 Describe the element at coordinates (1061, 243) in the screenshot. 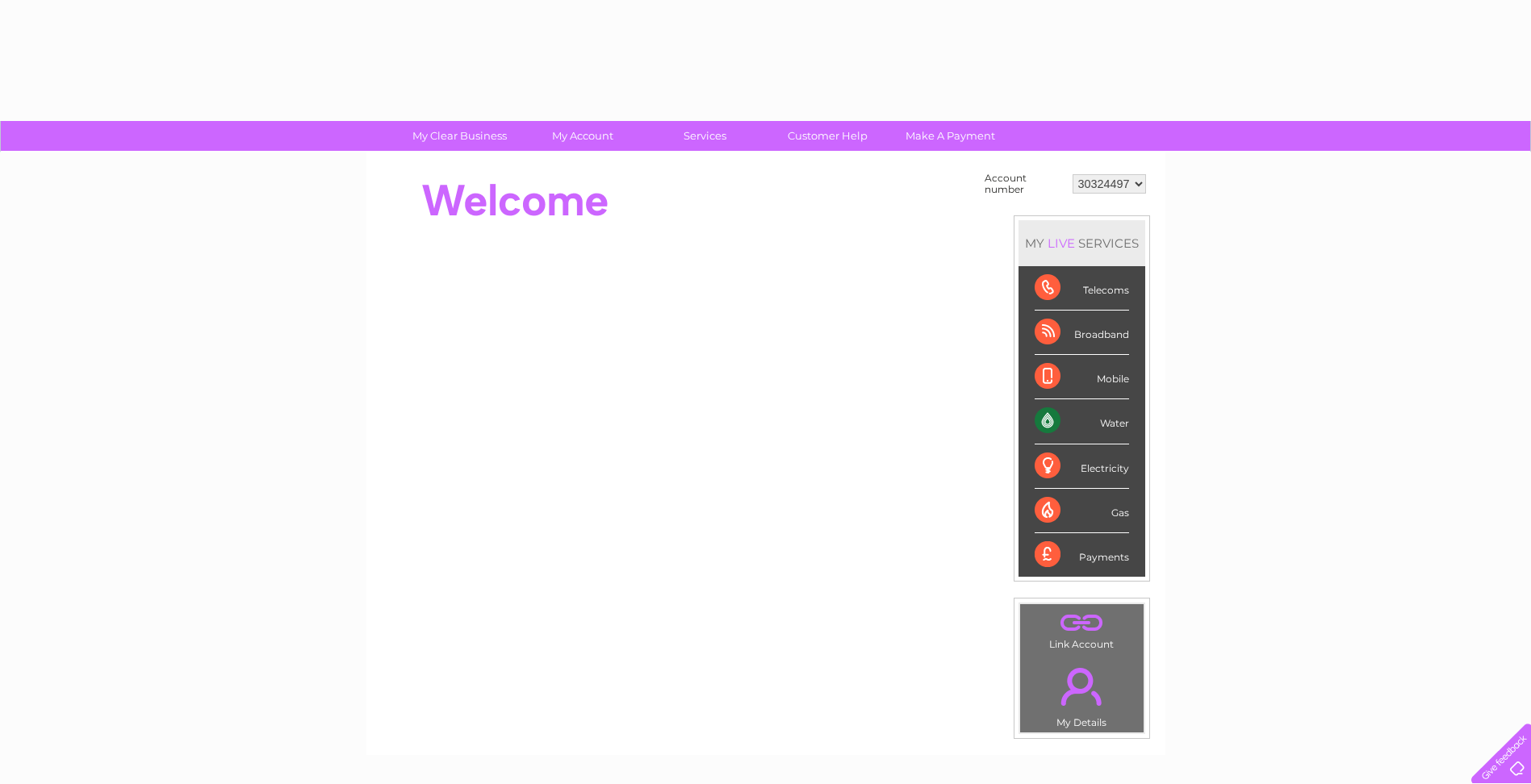

I see `div: LIVE` at that location.